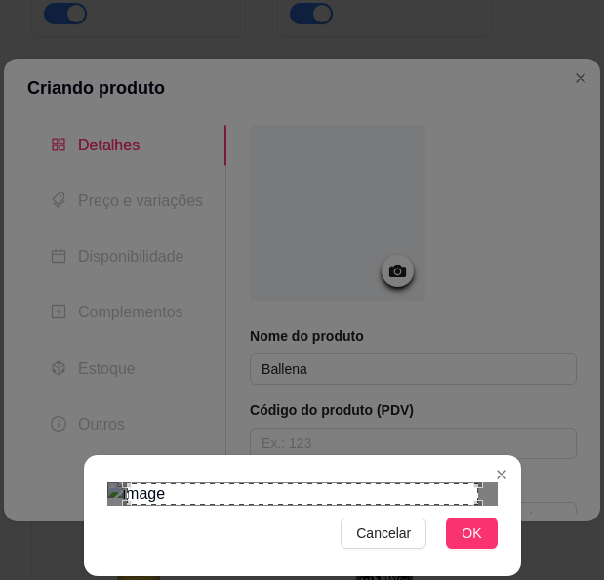 This screenshot has height=580, width=604. Describe the element at coordinates (384, 533) in the screenshot. I see `span: Cancelar` at that location.